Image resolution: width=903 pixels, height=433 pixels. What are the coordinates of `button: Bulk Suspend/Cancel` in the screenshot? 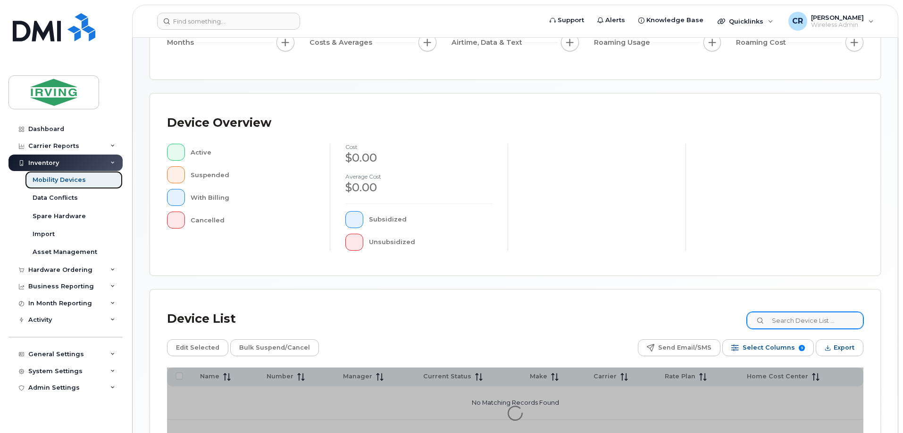 It's located at (274, 348).